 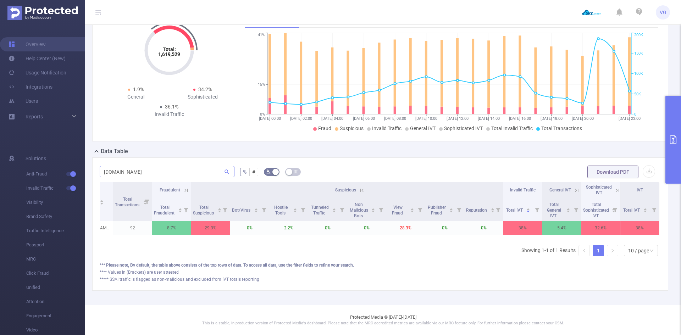 What do you see at coordinates (37, 73) in the screenshot?
I see `a: Usage Notification` at bounding box center [37, 73].